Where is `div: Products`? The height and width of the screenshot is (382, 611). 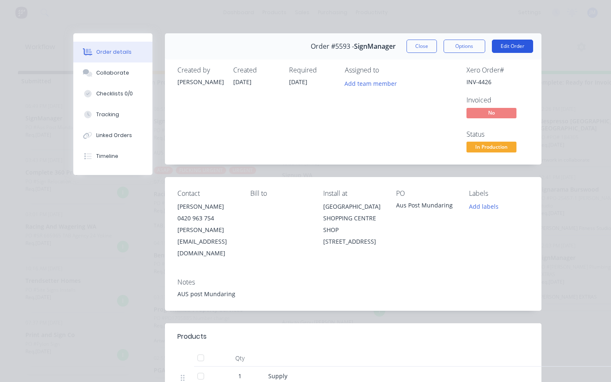
div: Products is located at coordinates (192, 337).